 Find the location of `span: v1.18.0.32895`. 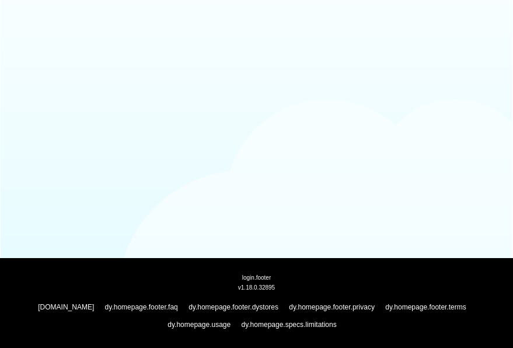

span: v1.18.0.32895 is located at coordinates (256, 287).